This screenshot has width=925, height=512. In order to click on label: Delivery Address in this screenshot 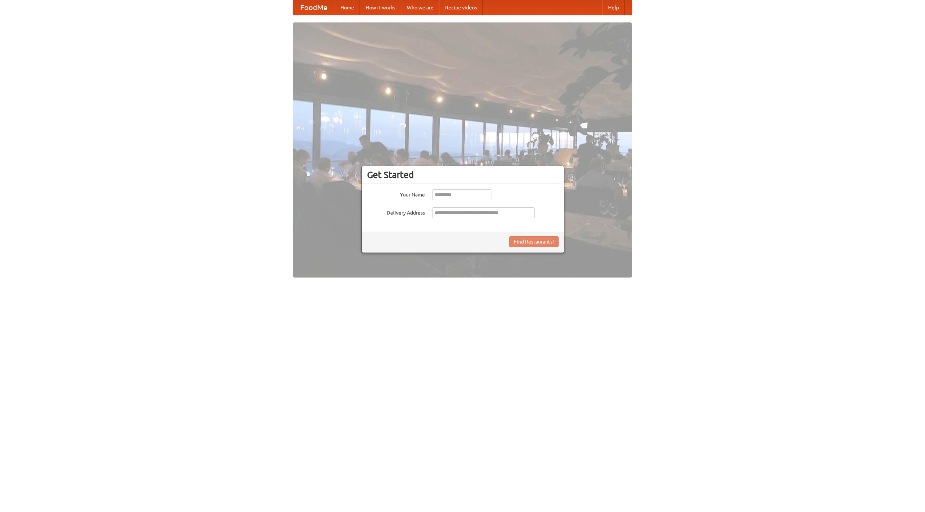, I will do `click(396, 211)`.